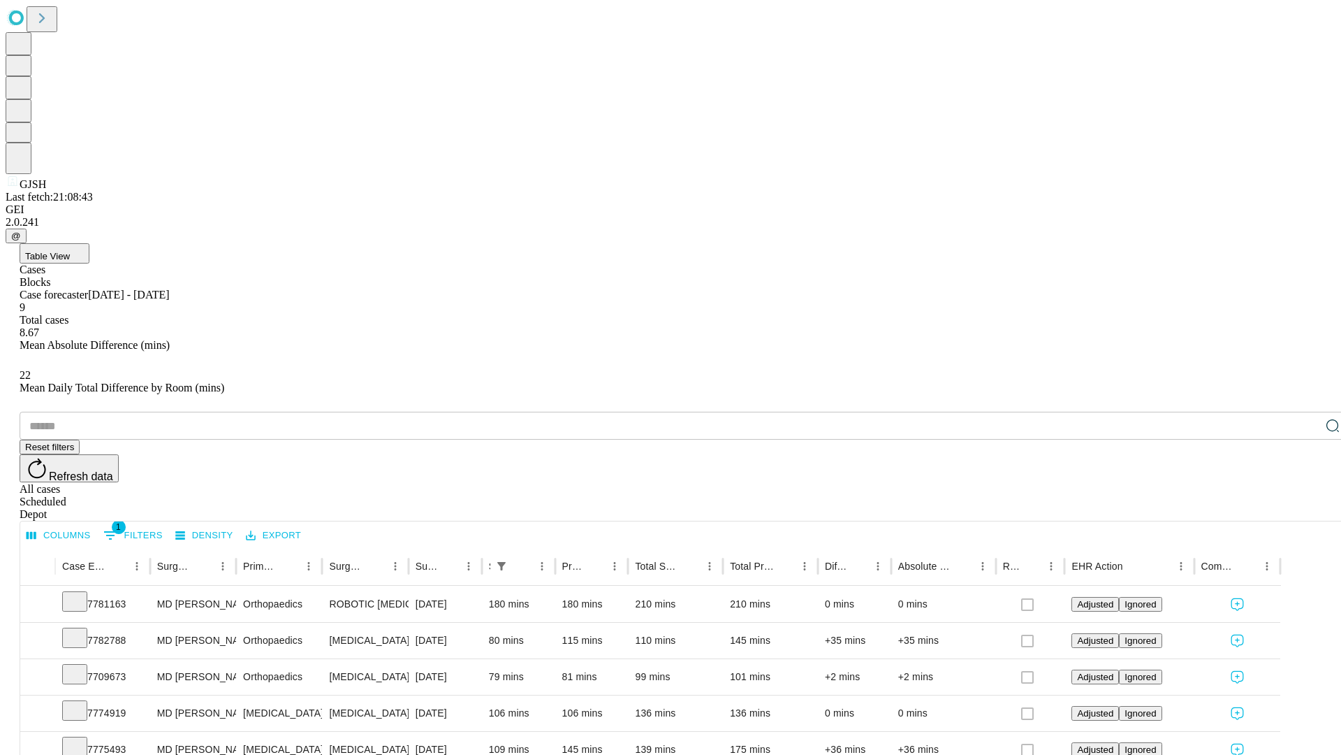 This screenshot has width=1341, height=755. I want to click on div: 1 active filter, so click(502, 566).